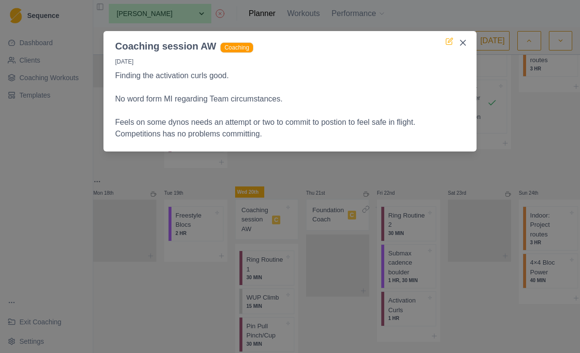  What do you see at coordinates (463, 43) in the screenshot?
I see `button: Close` at bounding box center [463, 43].